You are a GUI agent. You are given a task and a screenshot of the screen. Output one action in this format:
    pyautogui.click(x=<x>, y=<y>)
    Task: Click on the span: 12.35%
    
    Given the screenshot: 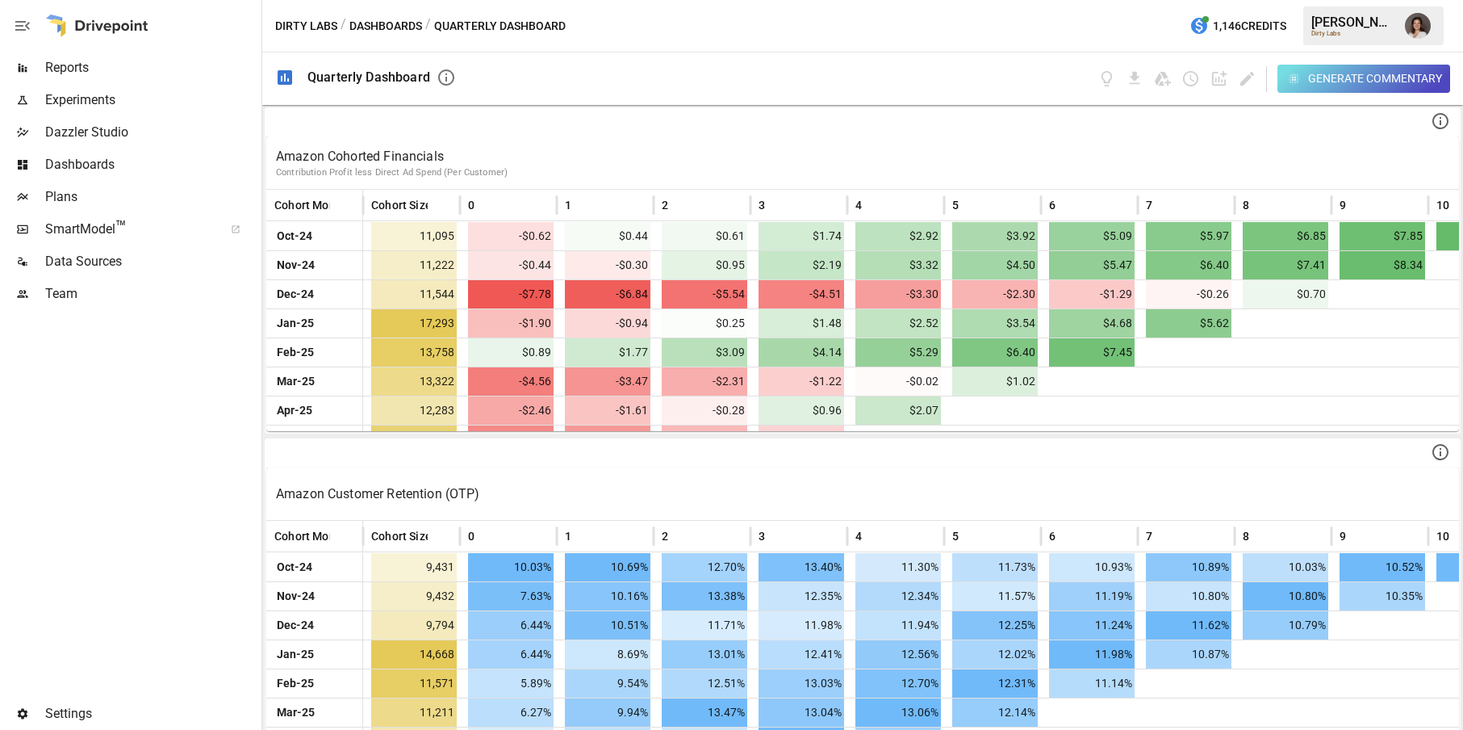 What is the action you would take?
    pyautogui.click(x=801, y=596)
    